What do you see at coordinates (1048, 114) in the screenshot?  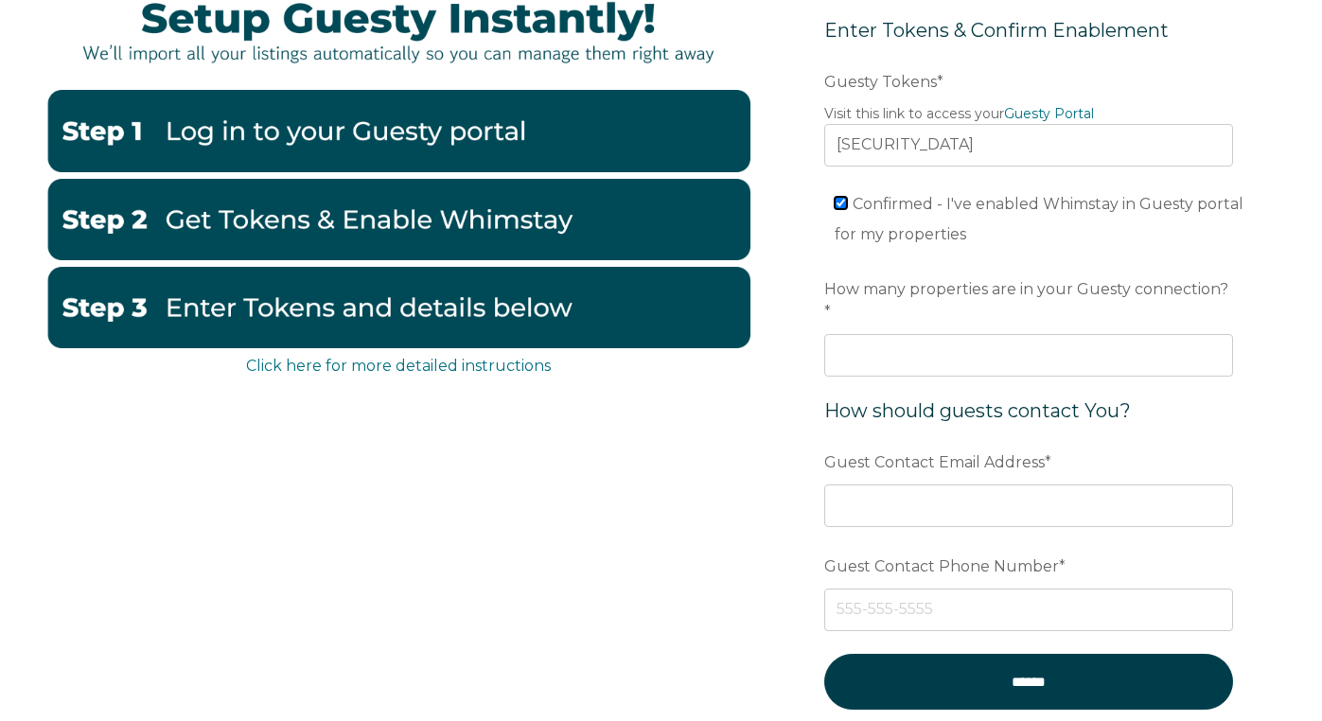 I see `a: Guesty Portal` at bounding box center [1048, 114].